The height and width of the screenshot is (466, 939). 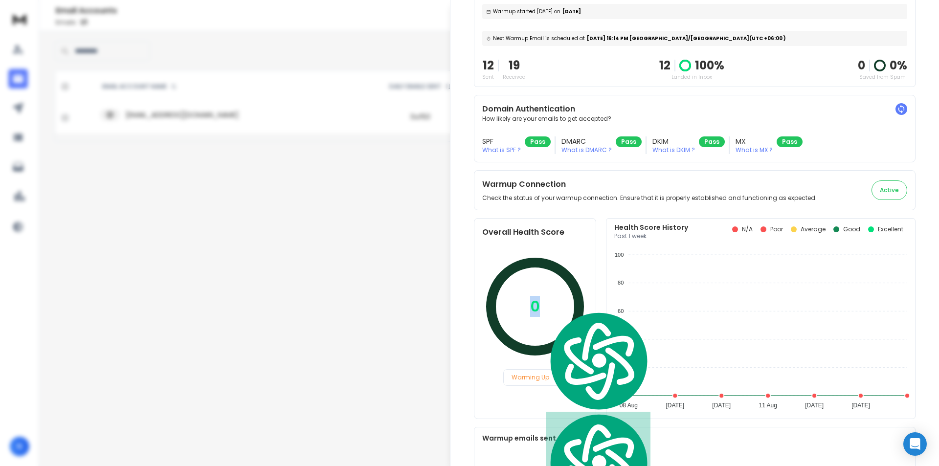 I want to click on p: Past 1 week, so click(x=651, y=236).